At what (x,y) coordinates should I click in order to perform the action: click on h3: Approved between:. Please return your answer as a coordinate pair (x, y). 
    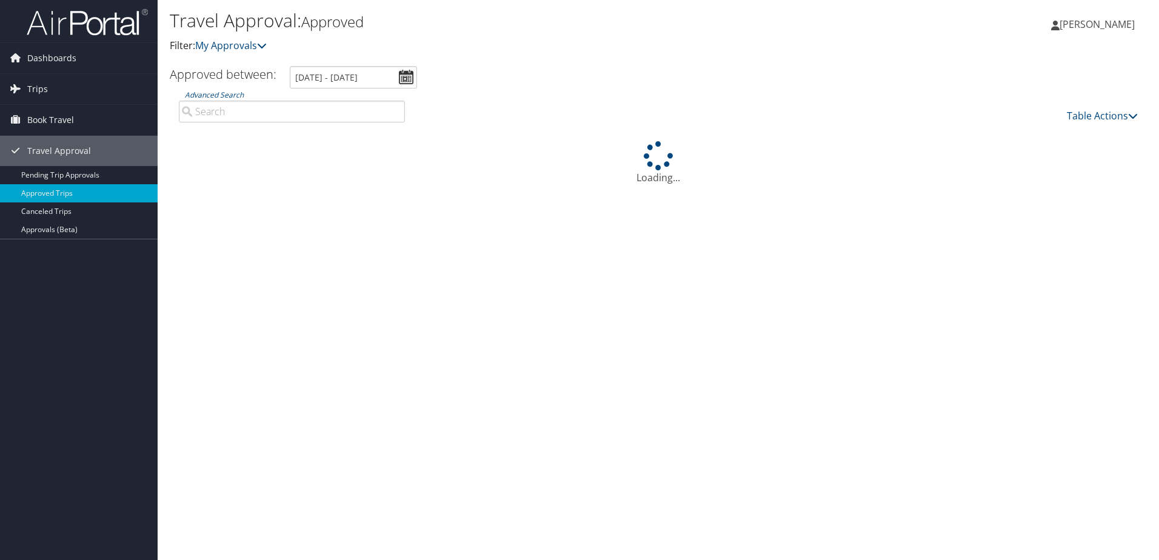
    Looking at the image, I should click on (223, 74).